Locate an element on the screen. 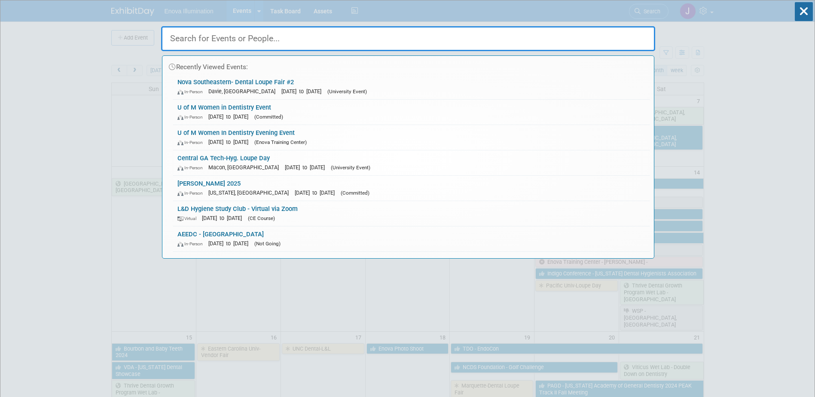 The image size is (815, 397). span: (Enova Training Center) is located at coordinates (281, 142).